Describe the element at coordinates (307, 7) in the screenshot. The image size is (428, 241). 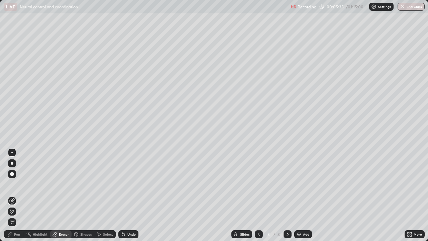
I see `p: Recording` at that location.